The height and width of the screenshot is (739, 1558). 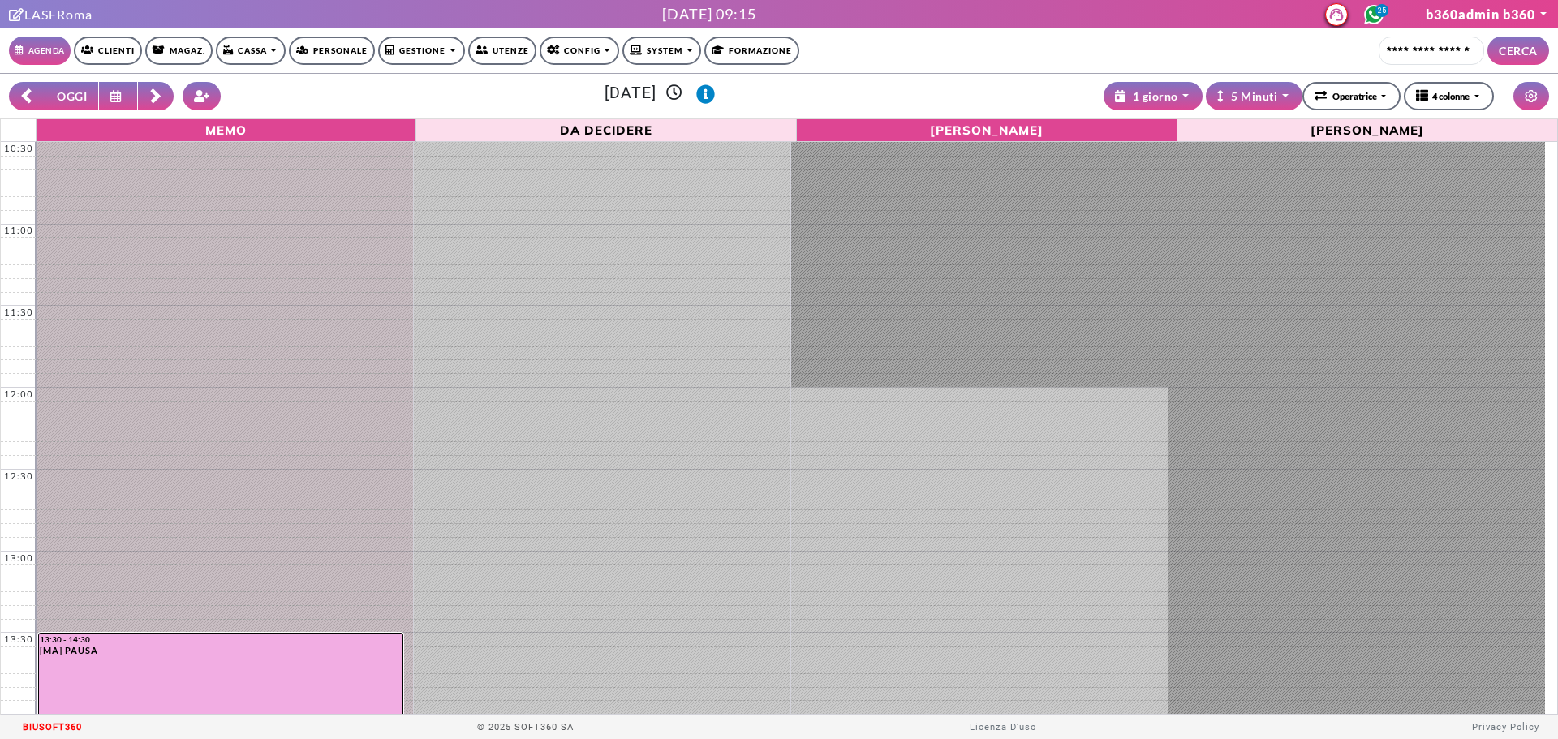 I want to click on a: Cassa, so click(x=251, y=50).